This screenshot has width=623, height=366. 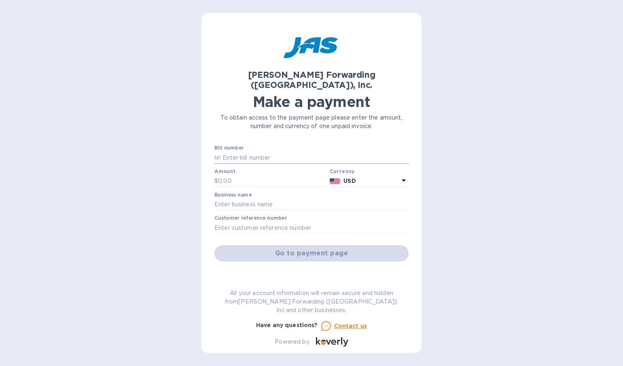 I want to click on img: USD, so click(x=335, y=181).